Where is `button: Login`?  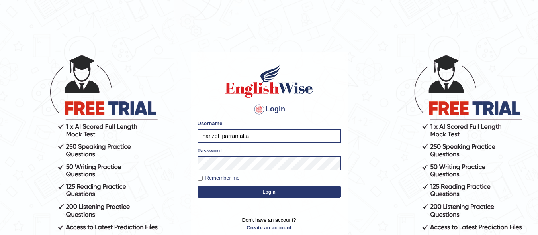 button: Login is located at coordinates (269, 192).